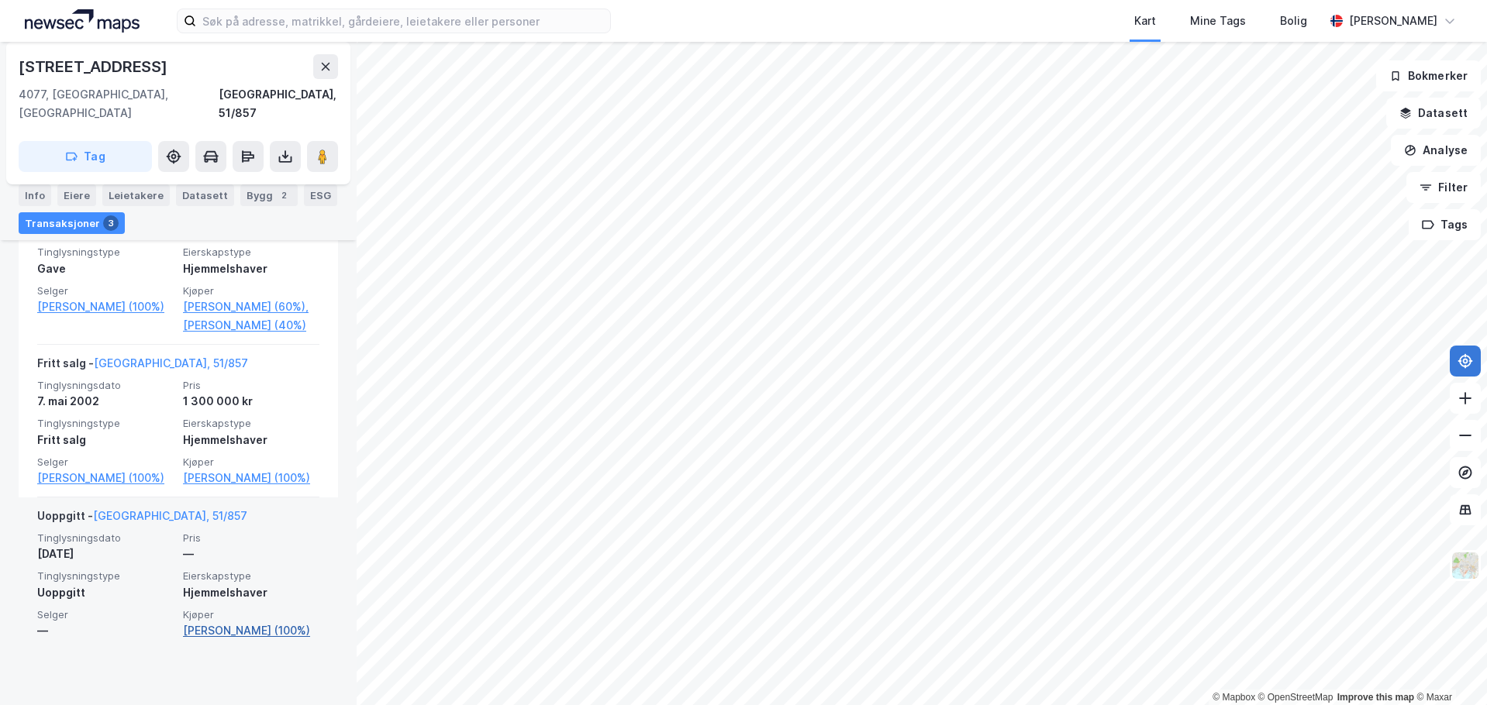  Describe the element at coordinates (1145, 21) in the screenshot. I see `div: Kart` at that location.